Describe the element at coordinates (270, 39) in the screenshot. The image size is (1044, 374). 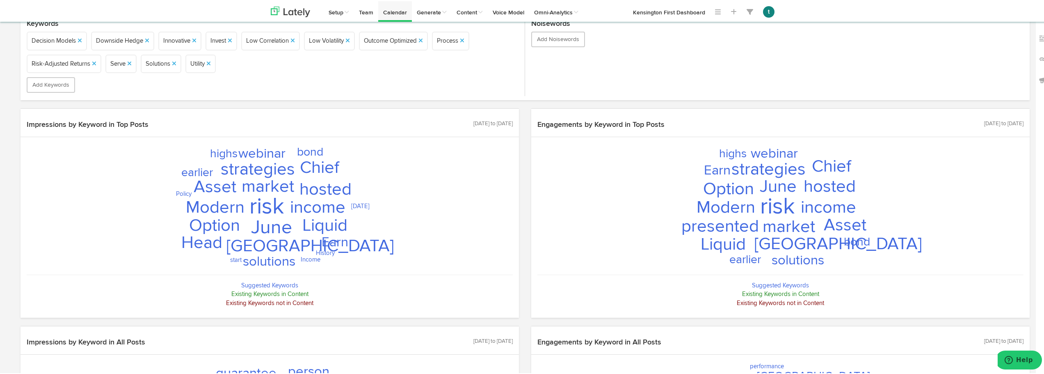
I see `p: Low Correlation` at that location.